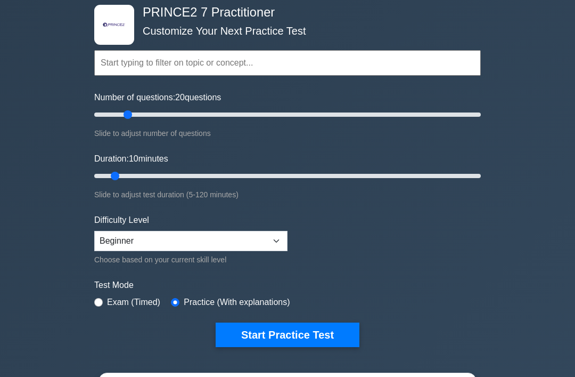  Describe the element at coordinates (288, 63) in the screenshot. I see `input: Start typing to filter on topic or concept...` at that location.